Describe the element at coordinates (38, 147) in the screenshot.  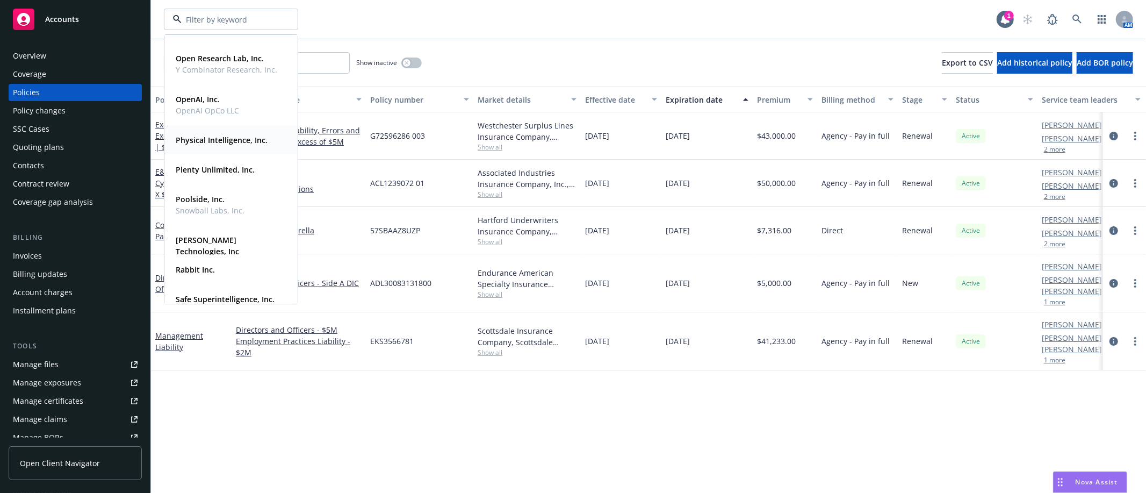
I see `div: Quoting plans` at that location.